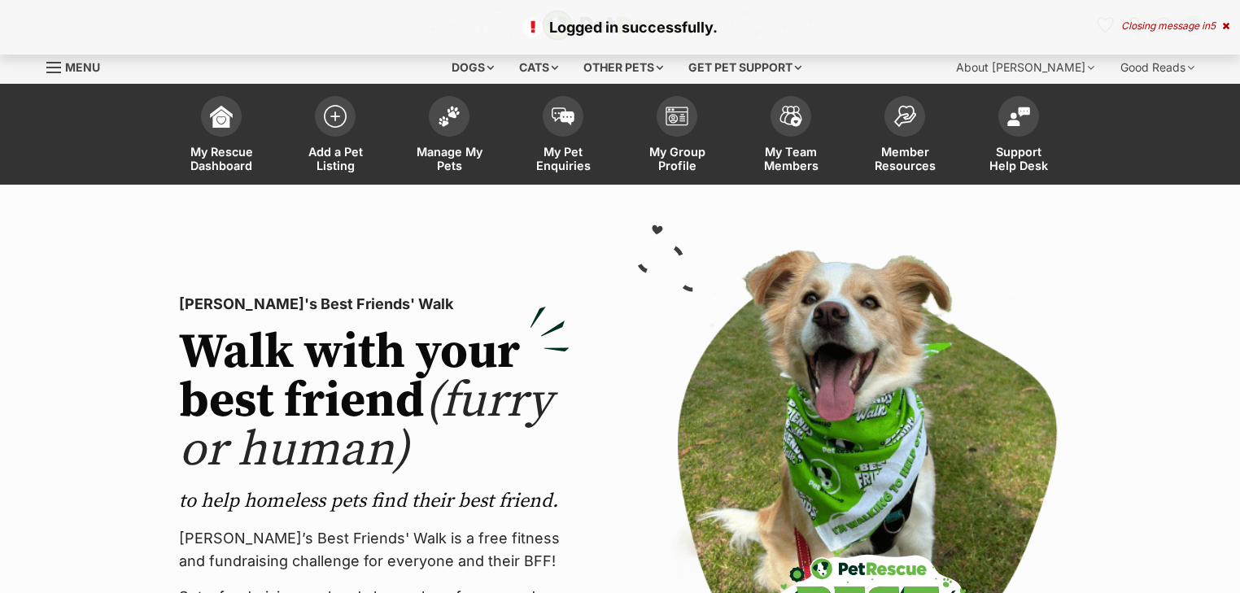  Describe the element at coordinates (904, 159) in the screenshot. I see `span: Member Resources` at that location.